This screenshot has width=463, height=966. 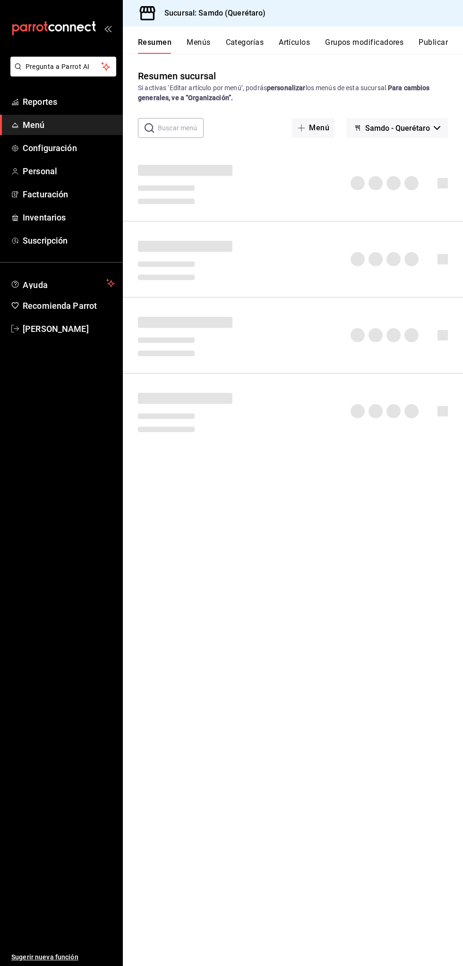 What do you see at coordinates (198, 46) in the screenshot?
I see `button: Menús` at bounding box center [198, 46].